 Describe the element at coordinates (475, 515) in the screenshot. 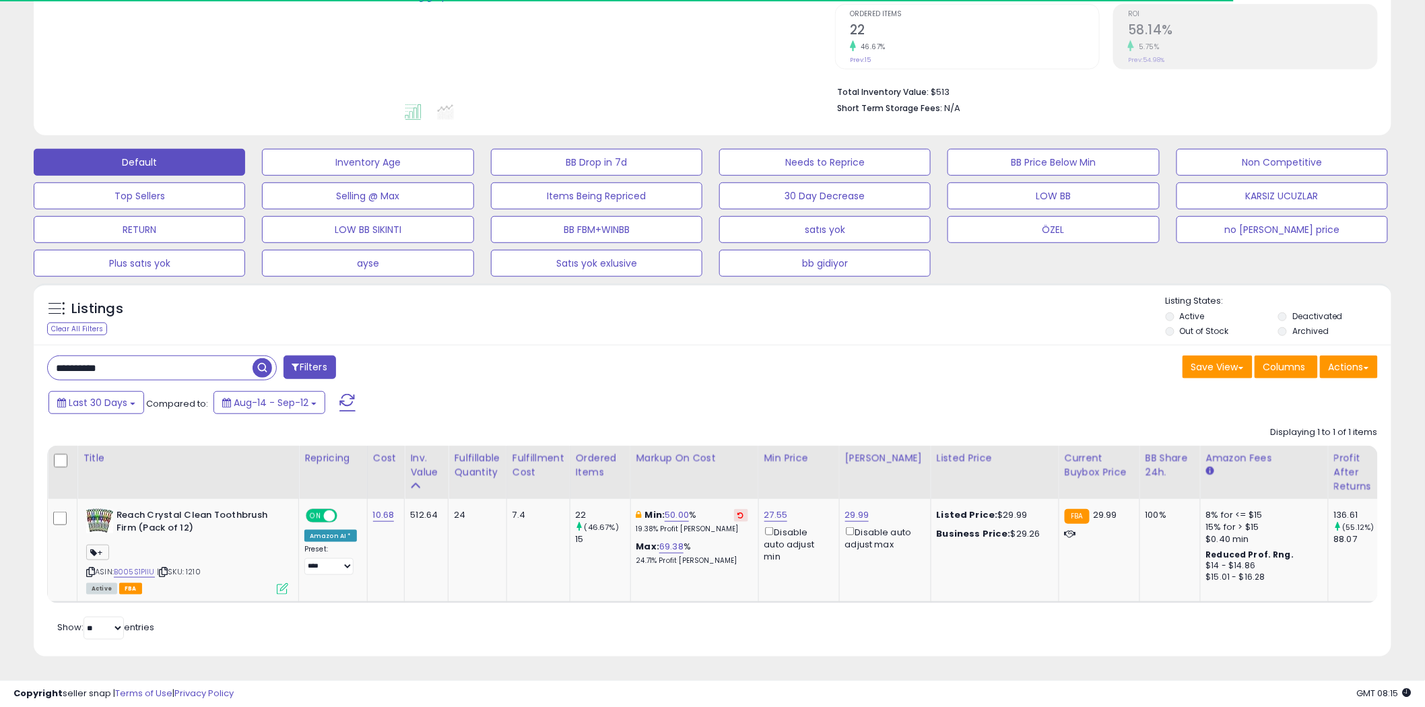

I see `div: 24` at that location.